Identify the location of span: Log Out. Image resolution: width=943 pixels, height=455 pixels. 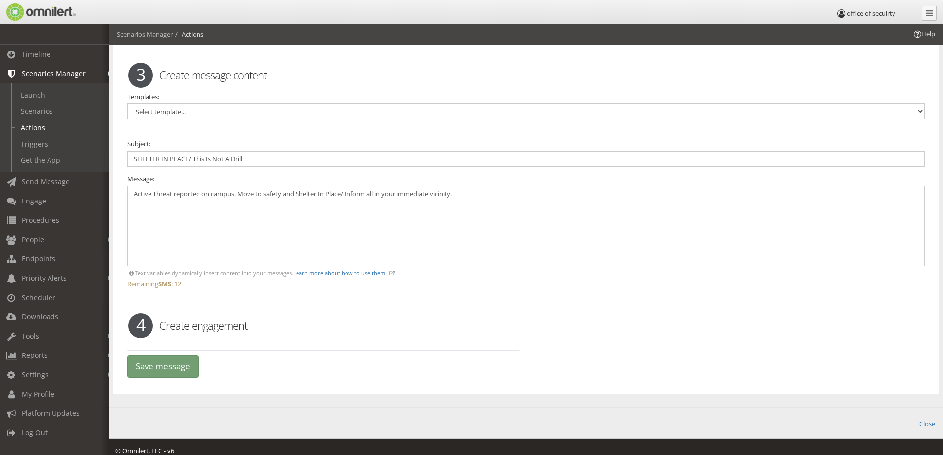
(35, 432).